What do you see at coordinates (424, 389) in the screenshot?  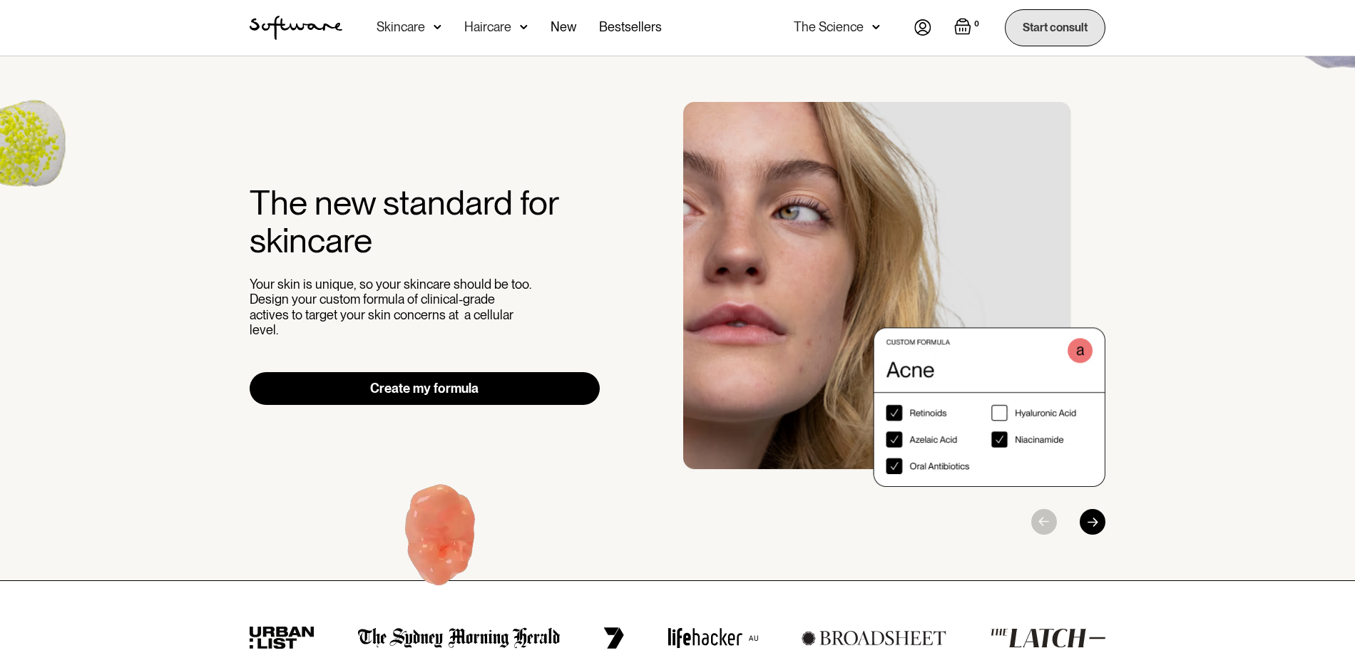 I see `a: Create my formula` at bounding box center [424, 389].